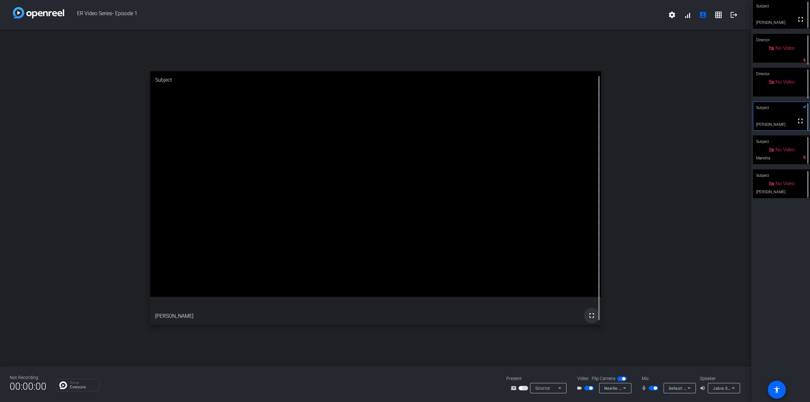  I want to click on img: Chat Icon, so click(63, 385).